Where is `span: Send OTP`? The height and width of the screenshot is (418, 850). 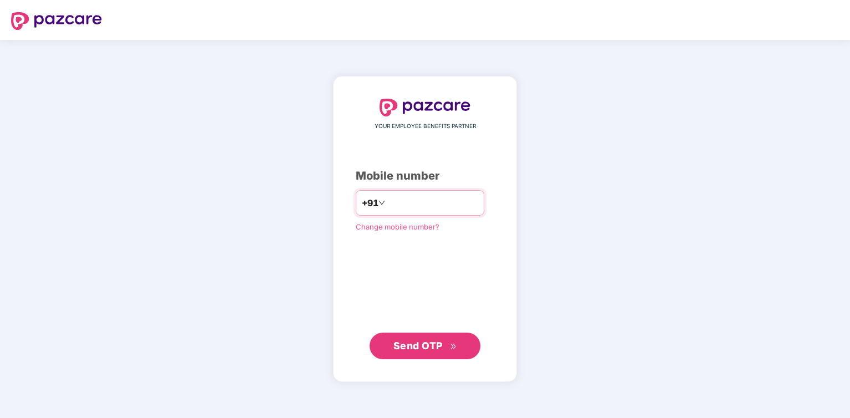 span: Send OTP is located at coordinates (418, 345).